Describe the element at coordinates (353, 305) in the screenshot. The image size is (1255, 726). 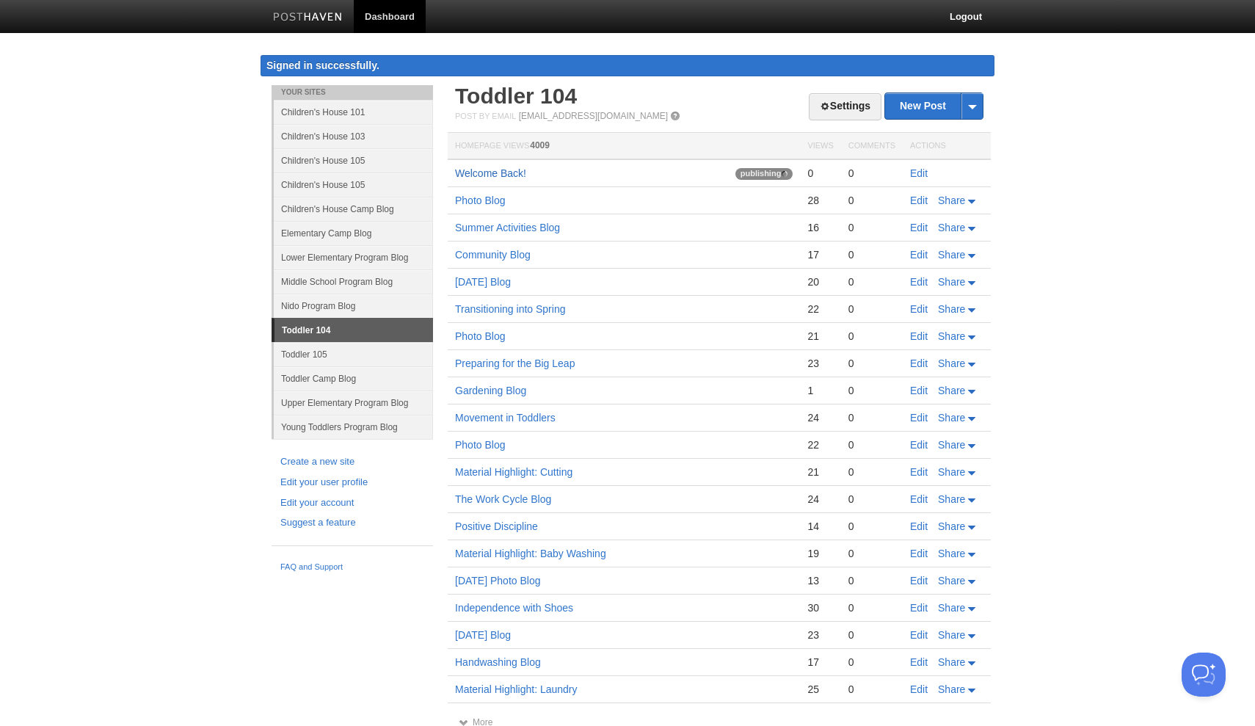
I see `a: Nido Program Blog` at that location.